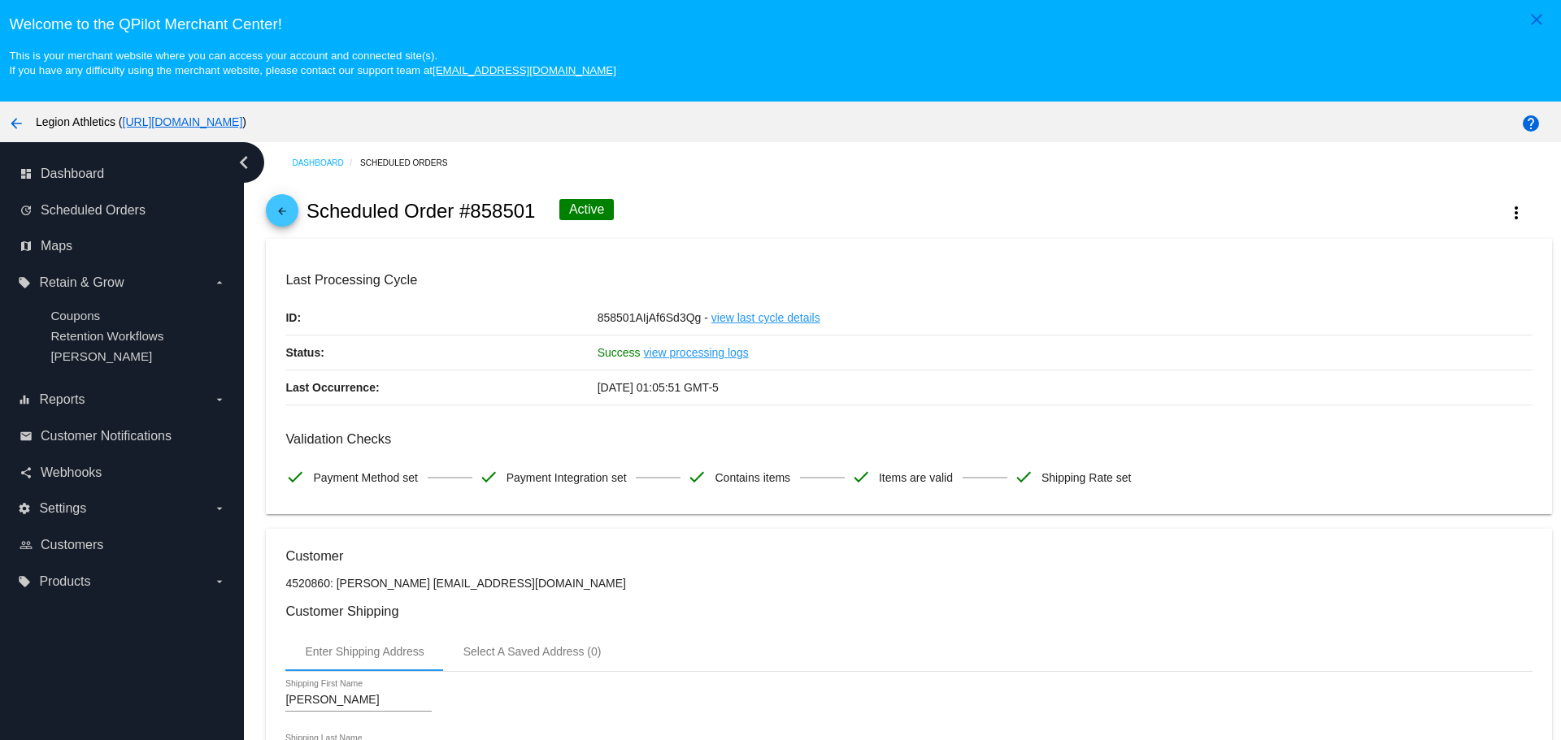 This screenshot has width=1561, height=740. What do you see at coordinates (24, 400) in the screenshot?
I see `i: equalizer` at bounding box center [24, 400].